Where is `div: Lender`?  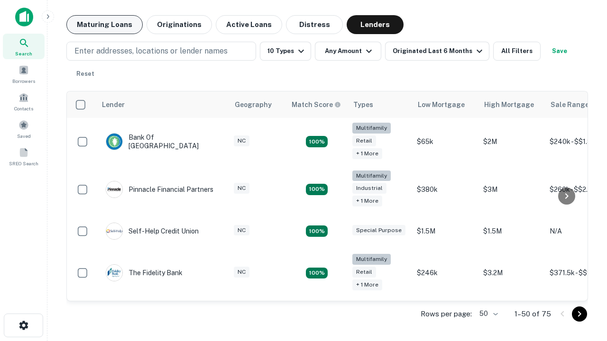 div: Lender is located at coordinates (113, 105).